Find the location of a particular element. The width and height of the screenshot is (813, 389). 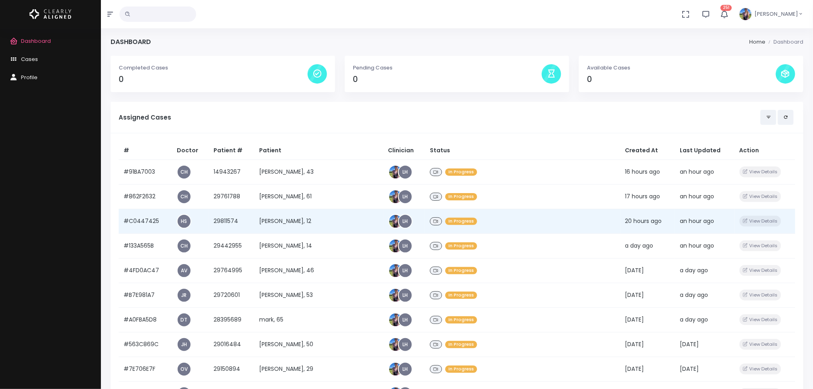

td: 29016484 is located at coordinates (231, 344).